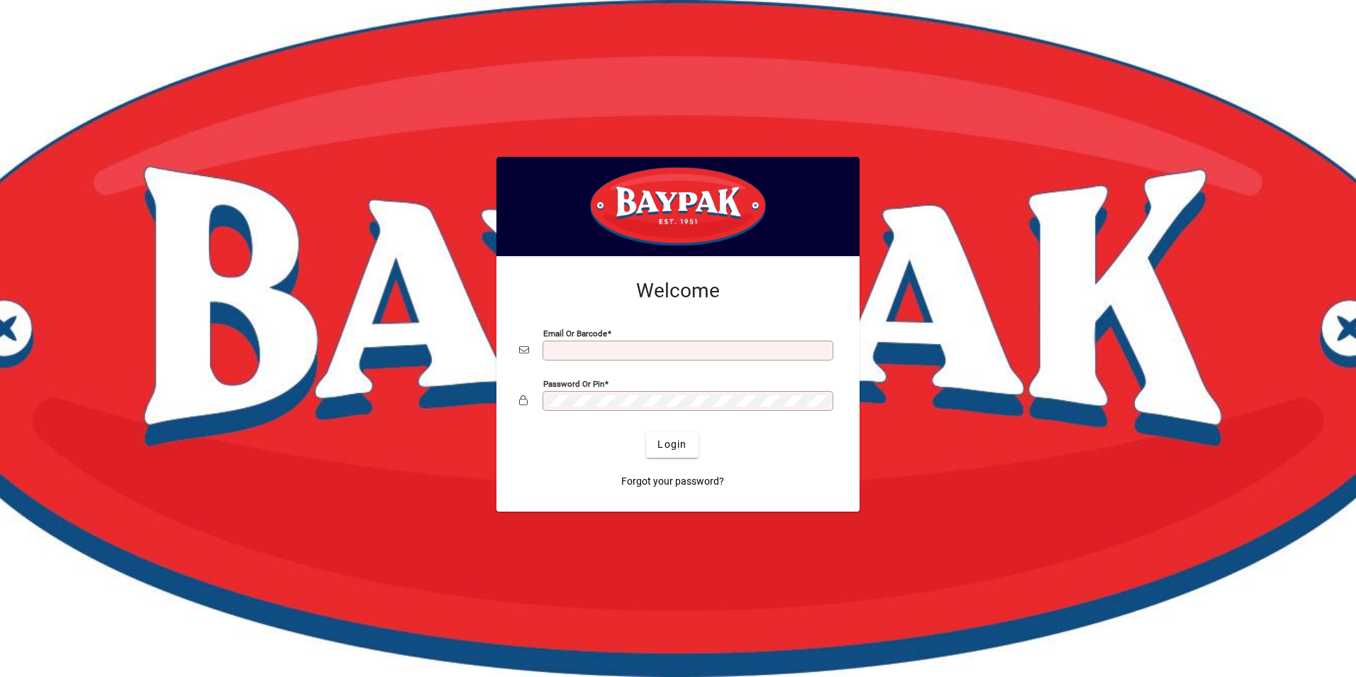 The height and width of the screenshot is (677, 1356). I want to click on mat-label: Password or Pin, so click(574, 383).